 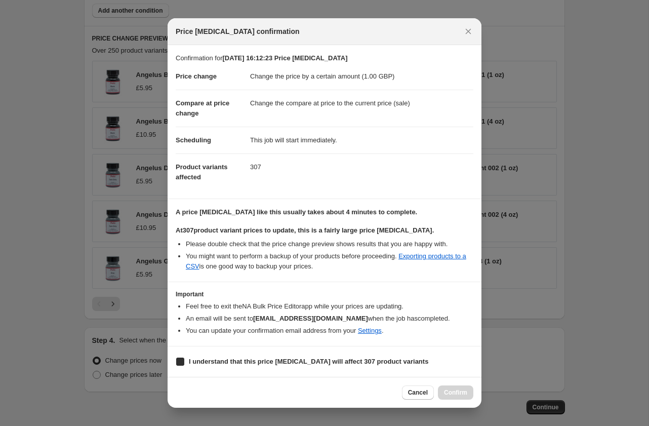 I want to click on p: Confirmation for, so click(x=324, y=58).